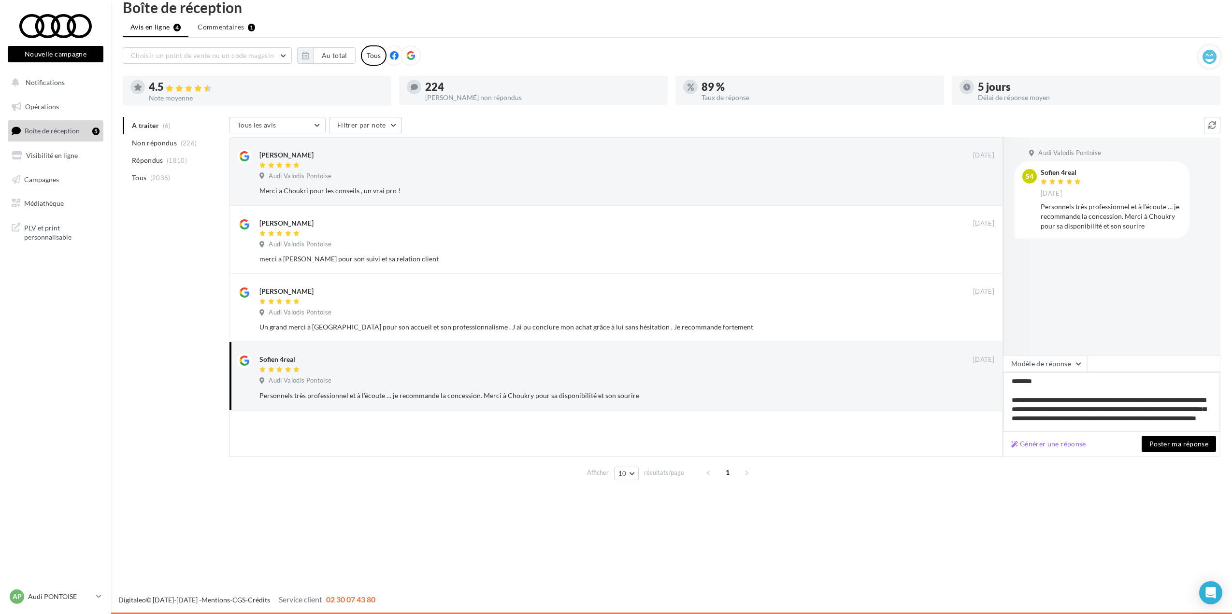 This screenshot has width=1232, height=614. What do you see at coordinates (221, 27) in the screenshot?
I see `span: Commentaires` at bounding box center [221, 27].